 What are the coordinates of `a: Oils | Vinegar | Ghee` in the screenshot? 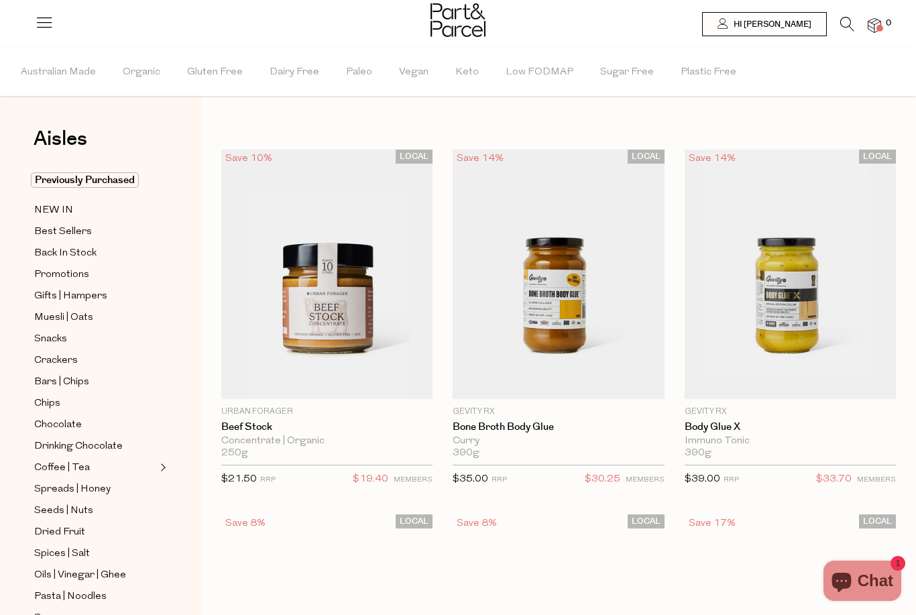 It's located at (95, 574).